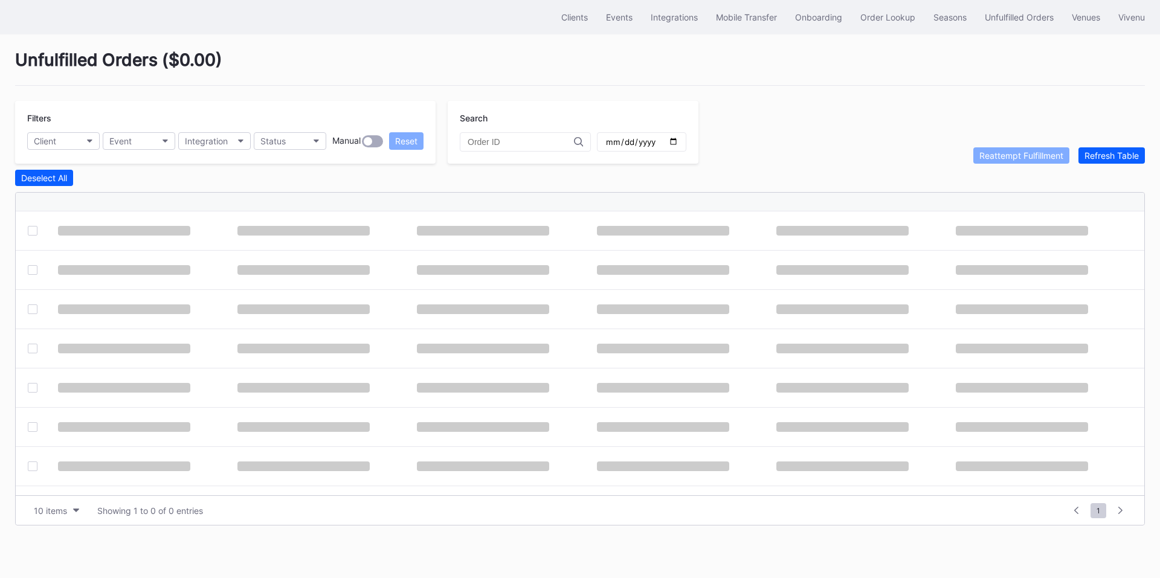  Describe the element at coordinates (888, 17) in the screenshot. I see `button: Order Lookup` at that location.